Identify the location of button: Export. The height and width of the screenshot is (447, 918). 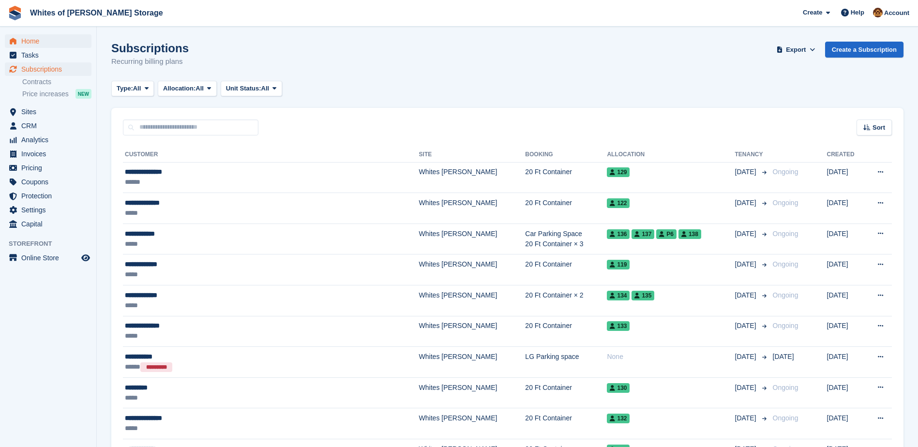
(796, 49).